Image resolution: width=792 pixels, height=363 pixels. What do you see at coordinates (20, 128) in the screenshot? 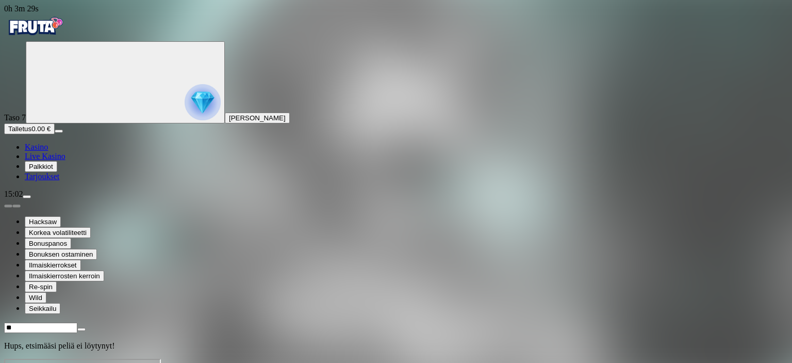
I see `span: Talletus` at bounding box center [20, 128].